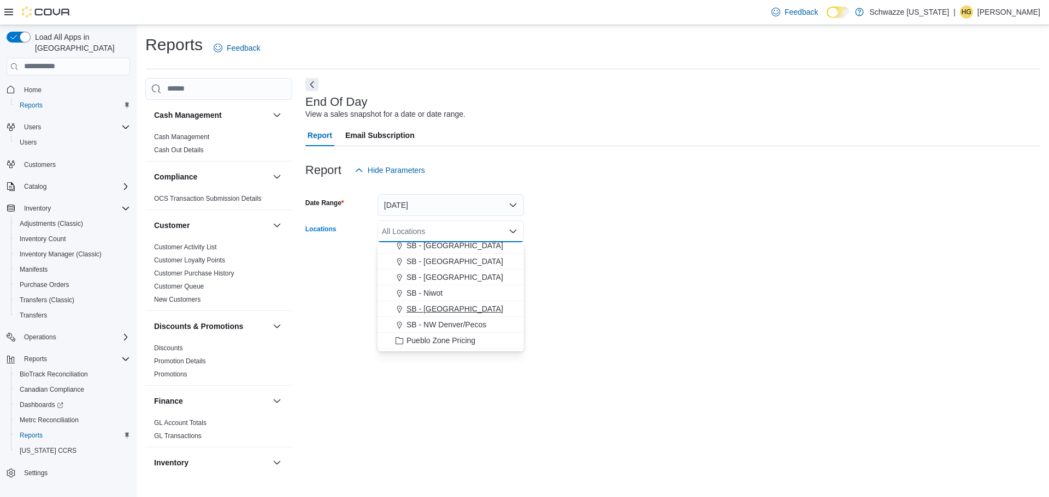 This screenshot has height=497, width=1049. What do you see at coordinates (33, 316) in the screenshot?
I see `a: Transfers` at bounding box center [33, 316].